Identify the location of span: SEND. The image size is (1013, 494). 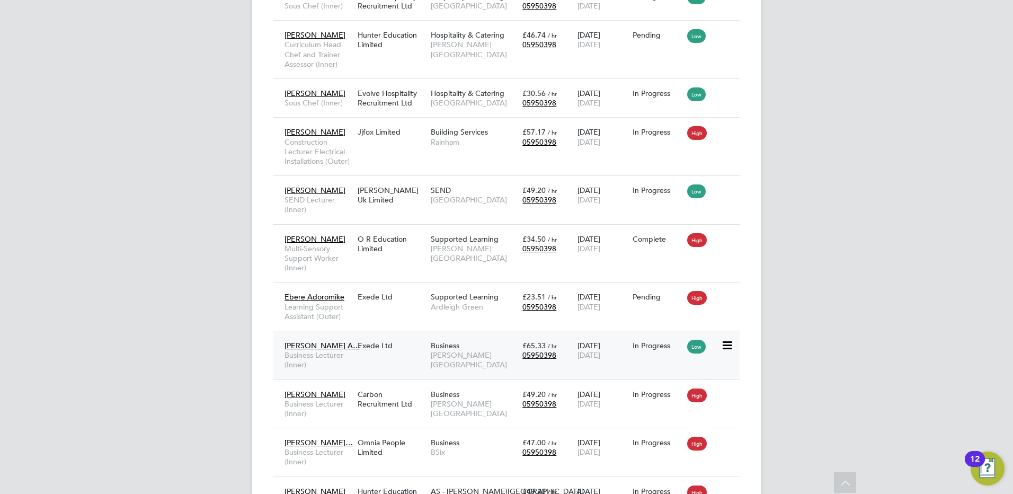
(441, 190).